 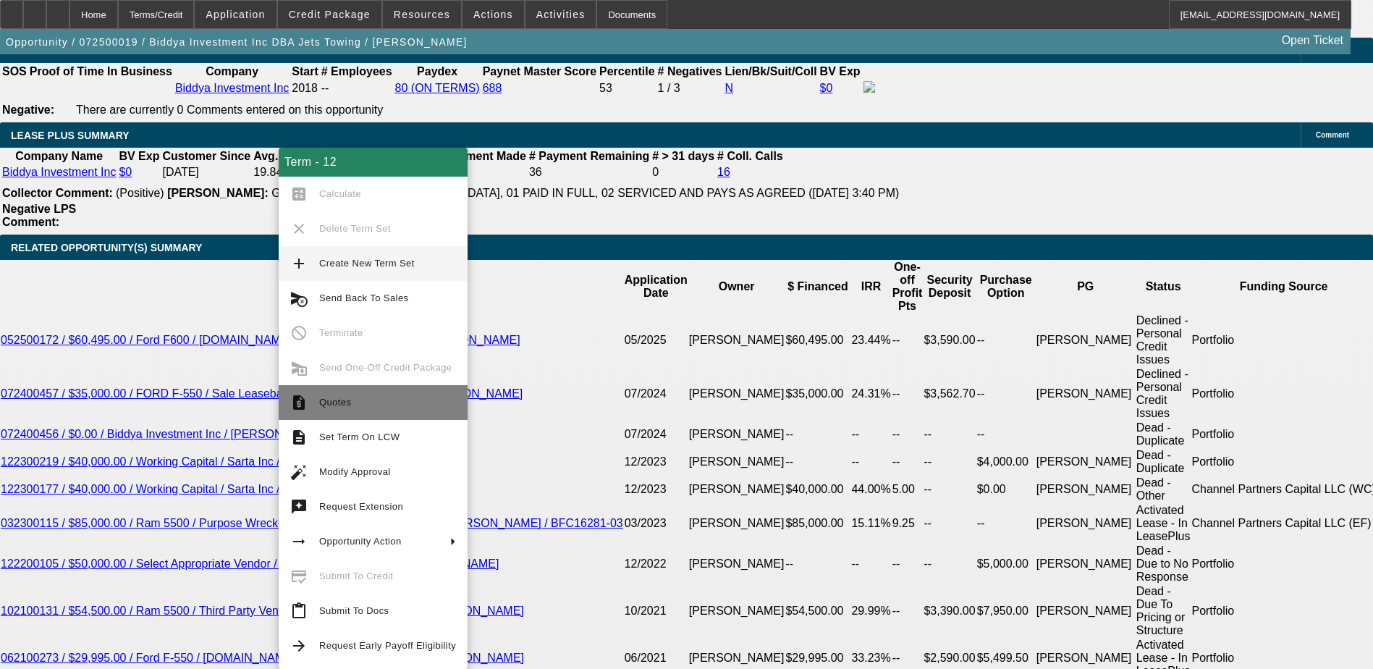 I want to click on b: Company Name, so click(x=59, y=156).